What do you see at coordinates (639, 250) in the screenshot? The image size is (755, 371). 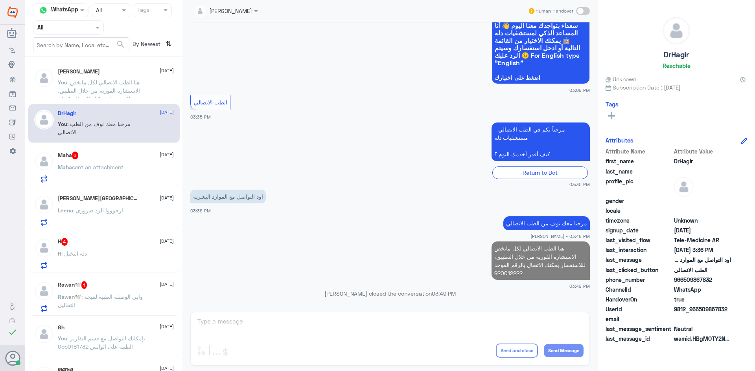 I see `span: last_interaction` at bounding box center [639, 250].